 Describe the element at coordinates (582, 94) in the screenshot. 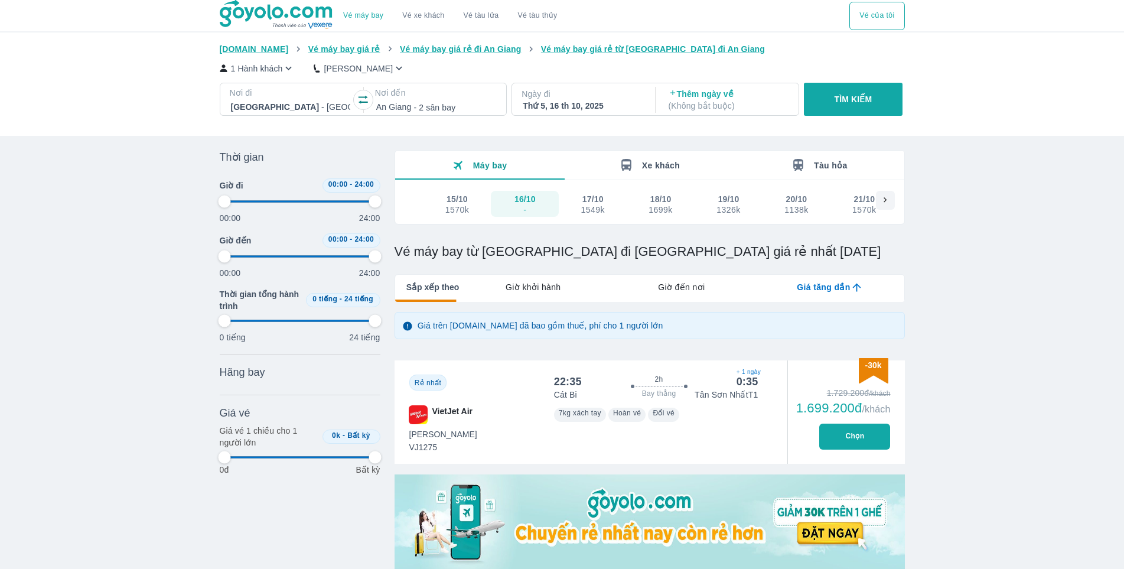

I see `p: Ngày đi` at that location.